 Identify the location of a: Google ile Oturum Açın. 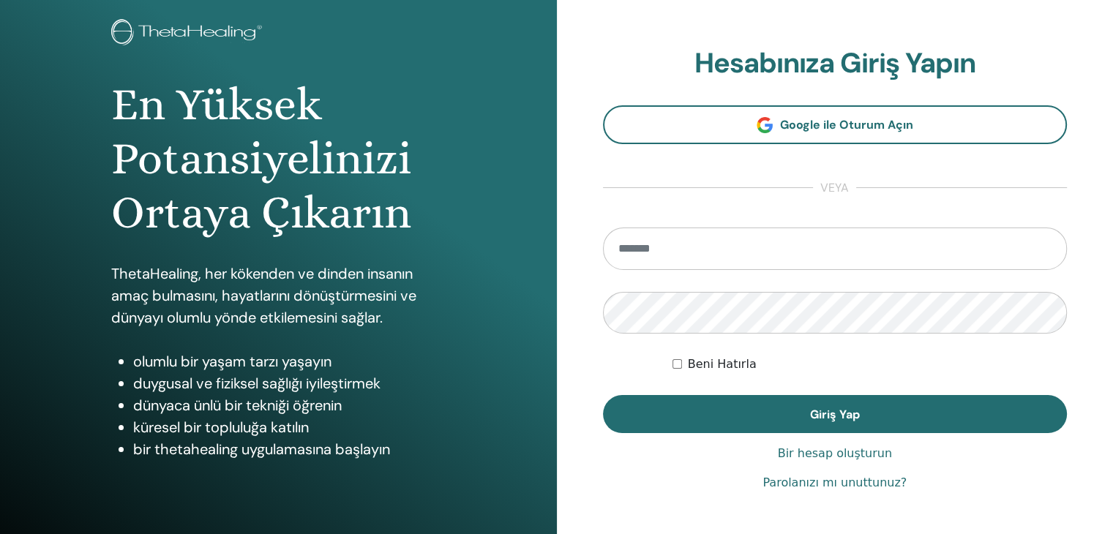
(835, 124).